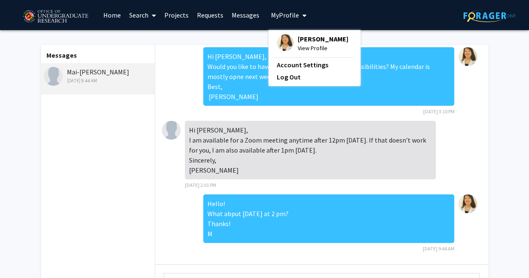 The height and width of the screenshot is (278, 529). Describe the element at coordinates (489, 15) in the screenshot. I see `img: ForagerOne Logo` at that location.